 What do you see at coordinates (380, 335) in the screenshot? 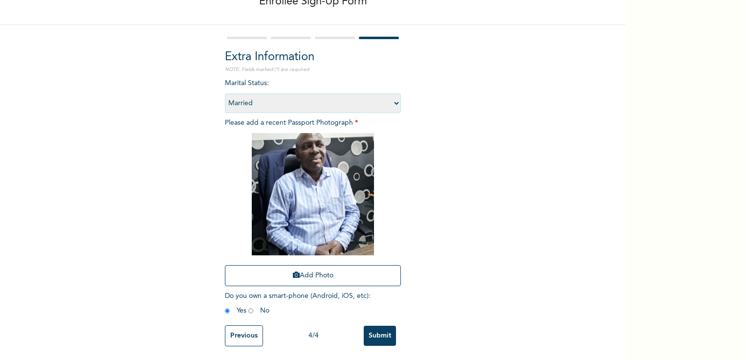
I see `input: Submit` at bounding box center [380, 335].